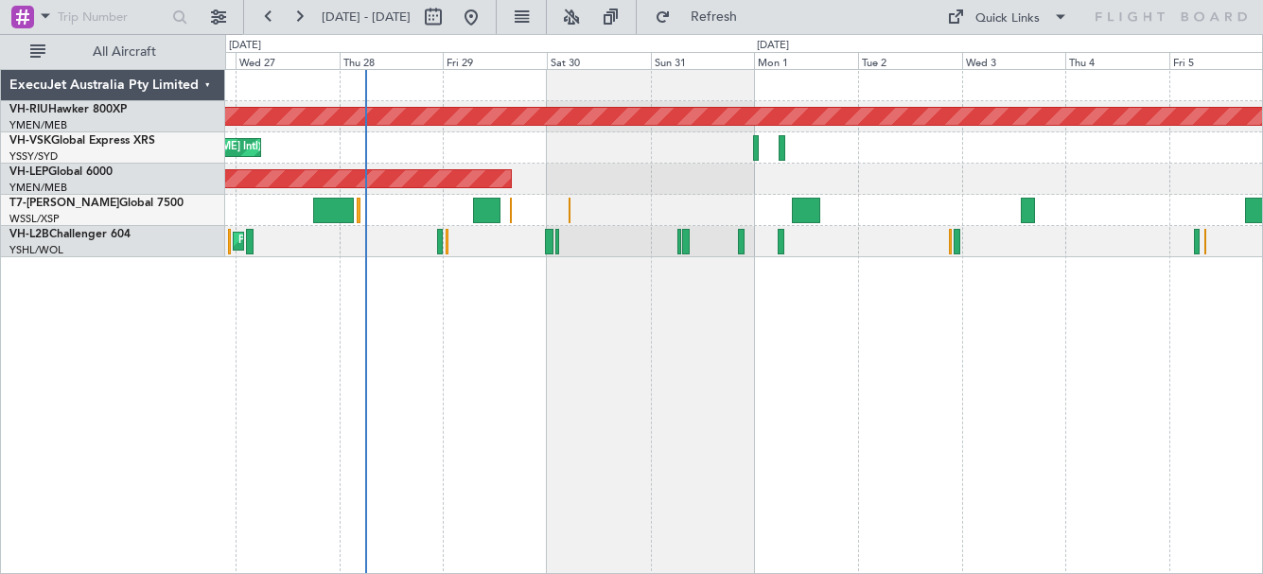 The width and height of the screenshot is (1263, 574). Describe the element at coordinates (1014, 61) in the screenshot. I see `div: Wed 3` at that location.